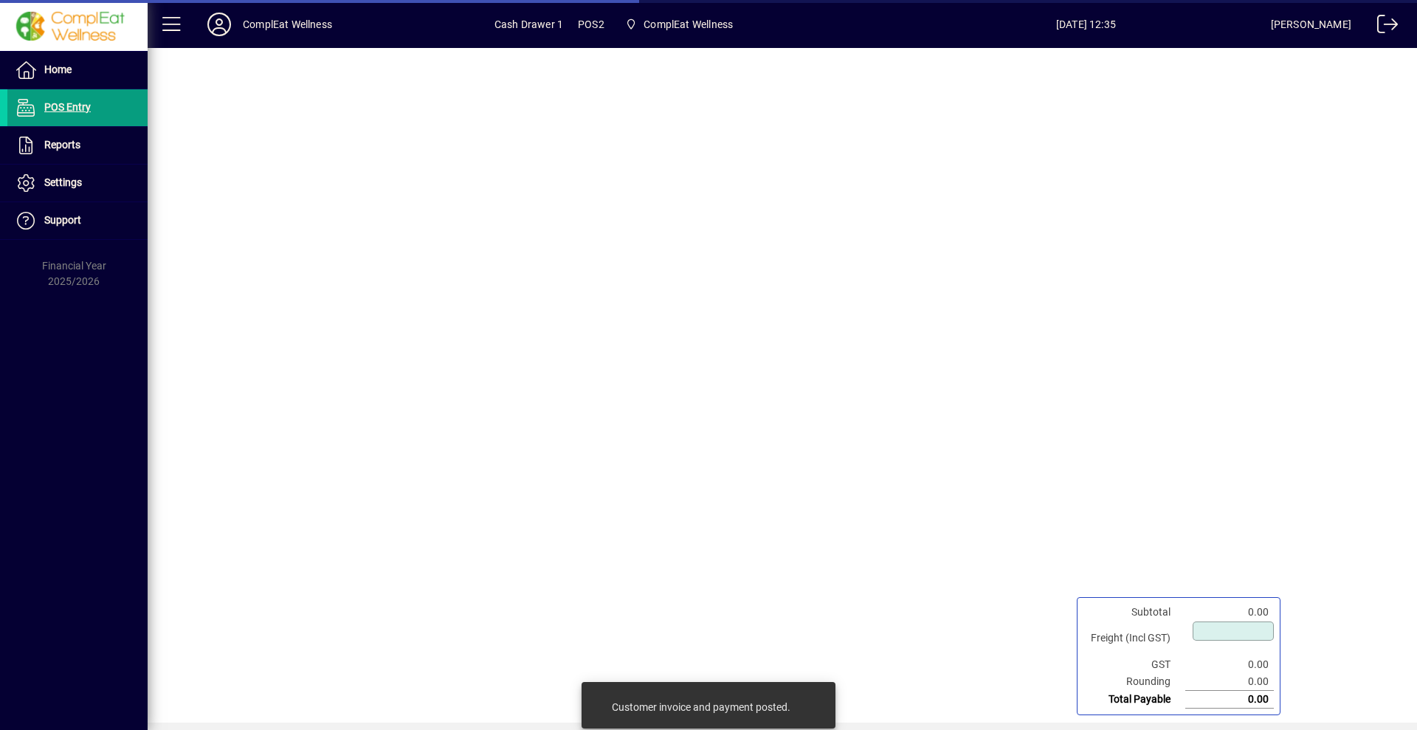 The image size is (1417, 730). What do you see at coordinates (62, 145) in the screenshot?
I see `span: Reports` at bounding box center [62, 145].